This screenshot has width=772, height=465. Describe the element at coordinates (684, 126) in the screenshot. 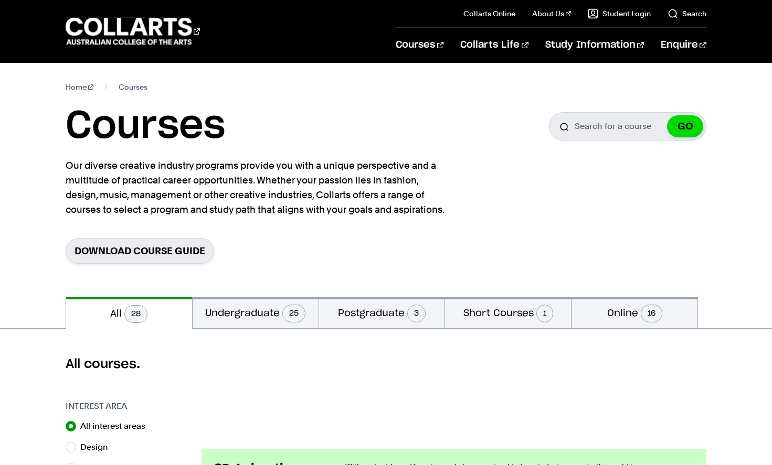

I see `button: GO` at that location.